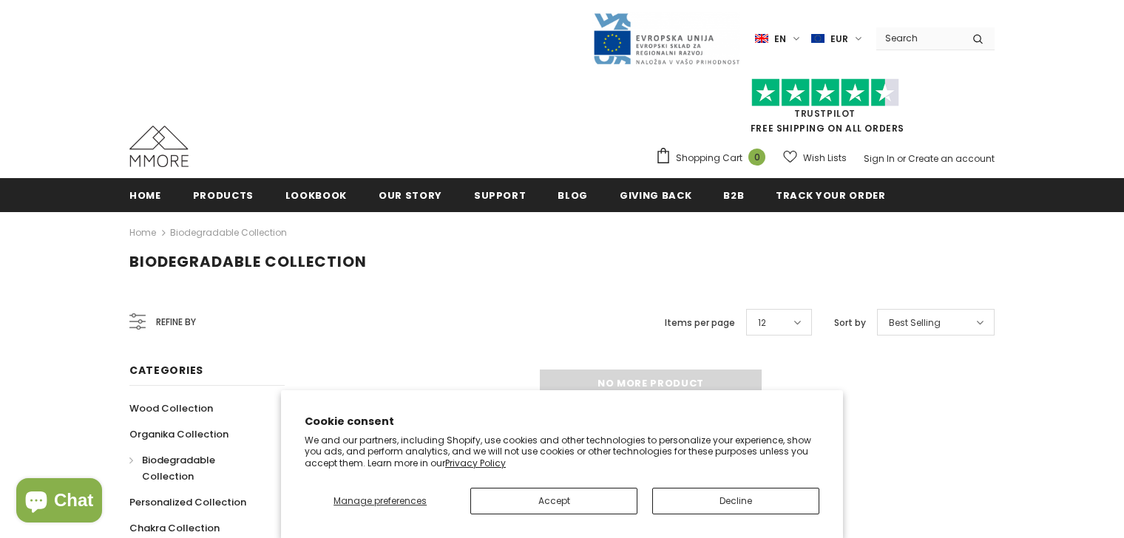  What do you see at coordinates (145, 195) in the screenshot?
I see `span: Home` at bounding box center [145, 195].